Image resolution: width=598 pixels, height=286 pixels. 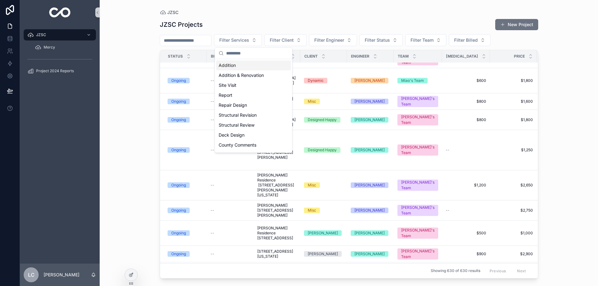 What do you see at coordinates (418, 81) in the screenshot?
I see `a: Miao's Team` at bounding box center [418, 81].